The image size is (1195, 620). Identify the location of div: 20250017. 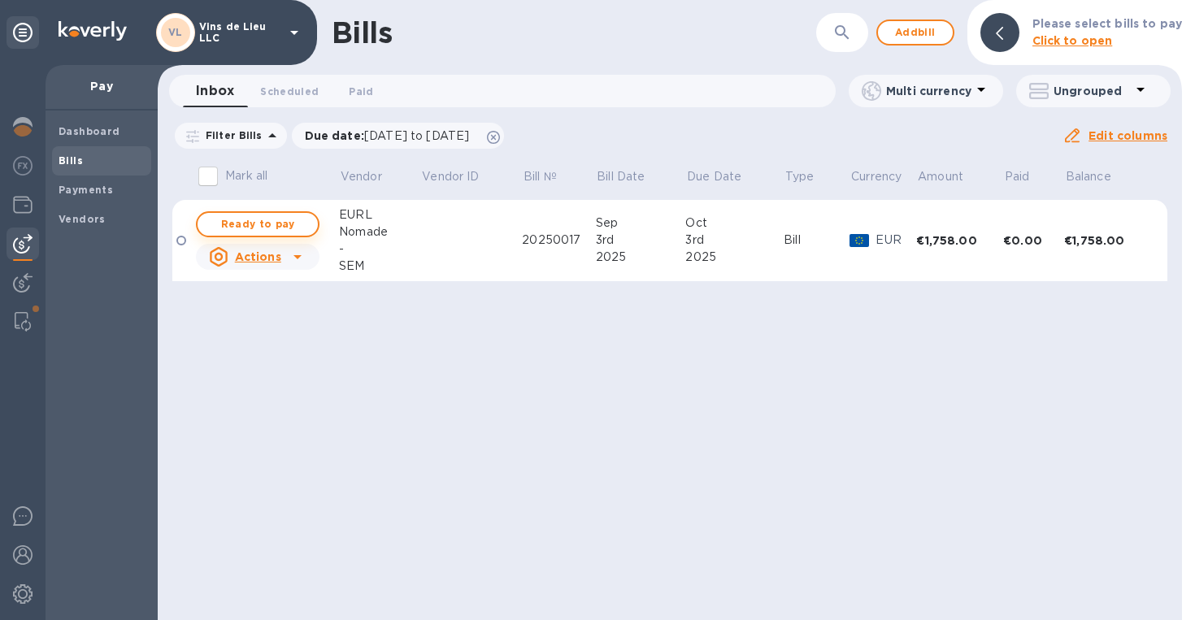
(558, 240).